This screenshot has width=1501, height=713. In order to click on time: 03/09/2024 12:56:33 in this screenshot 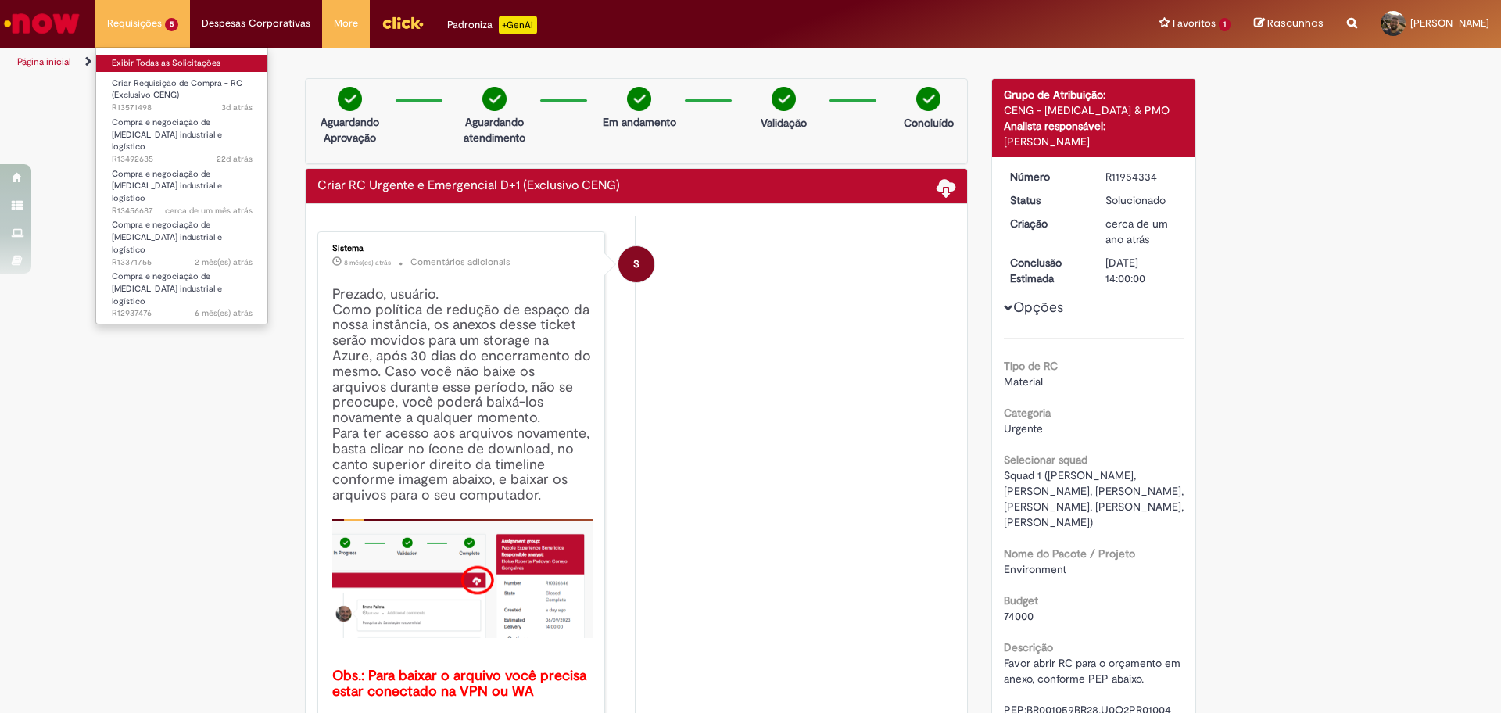, I will do `click(1137, 231)`.